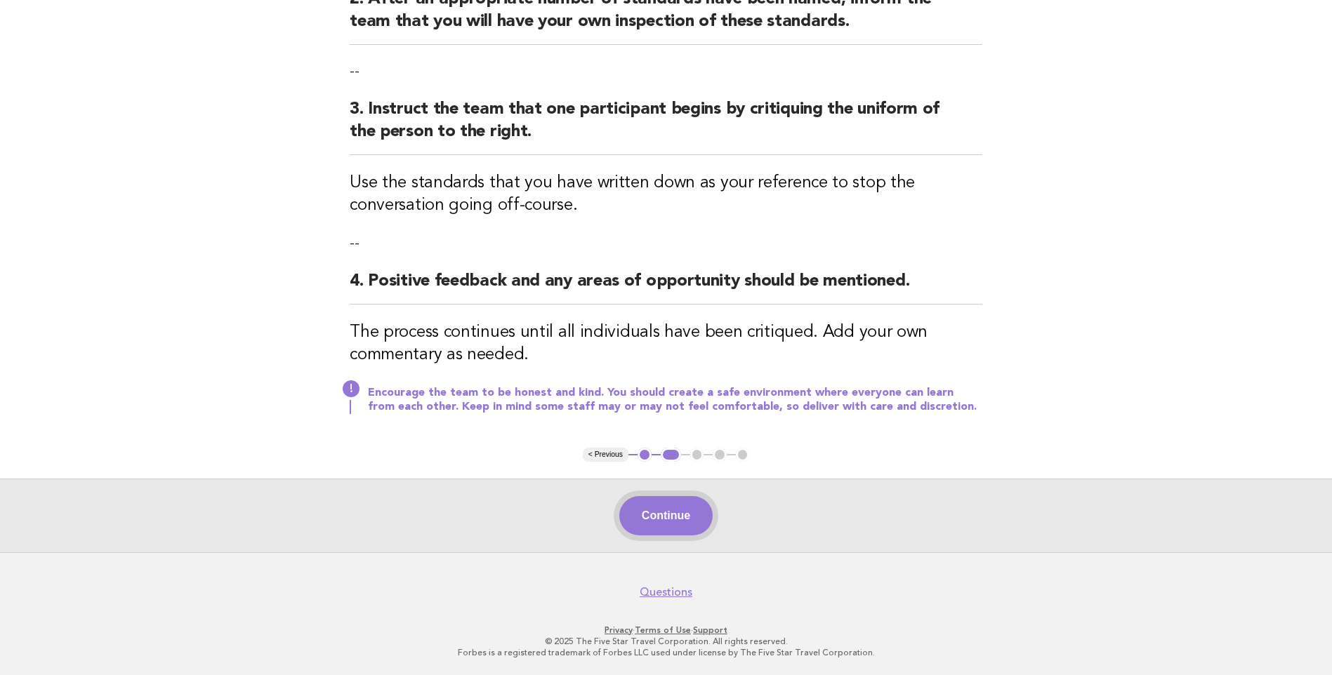  I want to click on h3: Use the standards that you have written down as your reference to stop the conversation going off..., so click(665, 194).